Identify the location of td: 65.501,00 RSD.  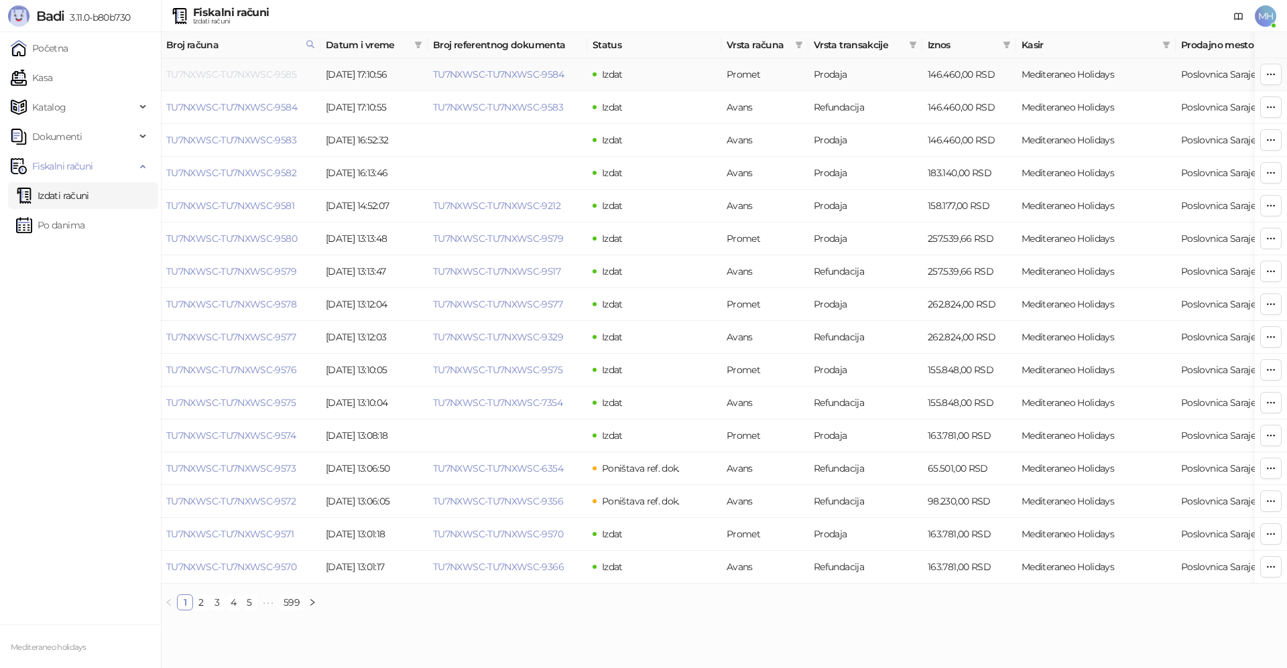
(970, 469).